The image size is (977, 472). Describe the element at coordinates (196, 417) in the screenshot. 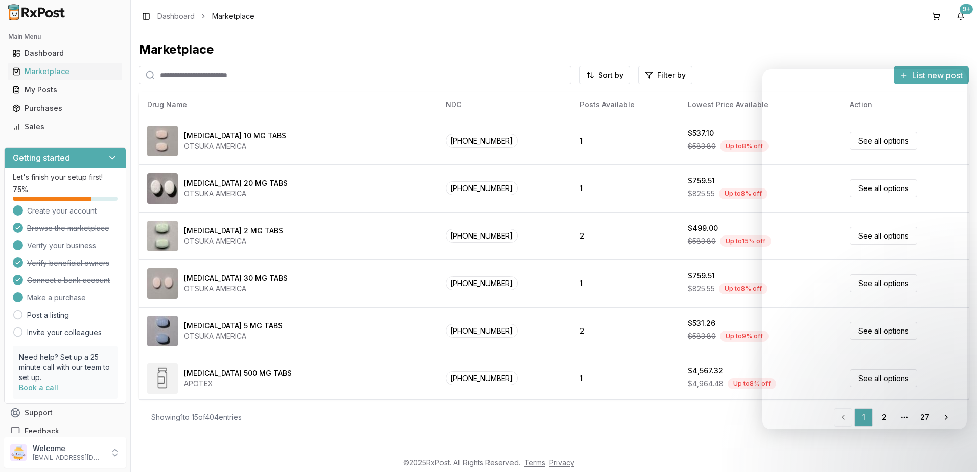

I see `div: Showing 1 to 15 of 404 entries` at that location.